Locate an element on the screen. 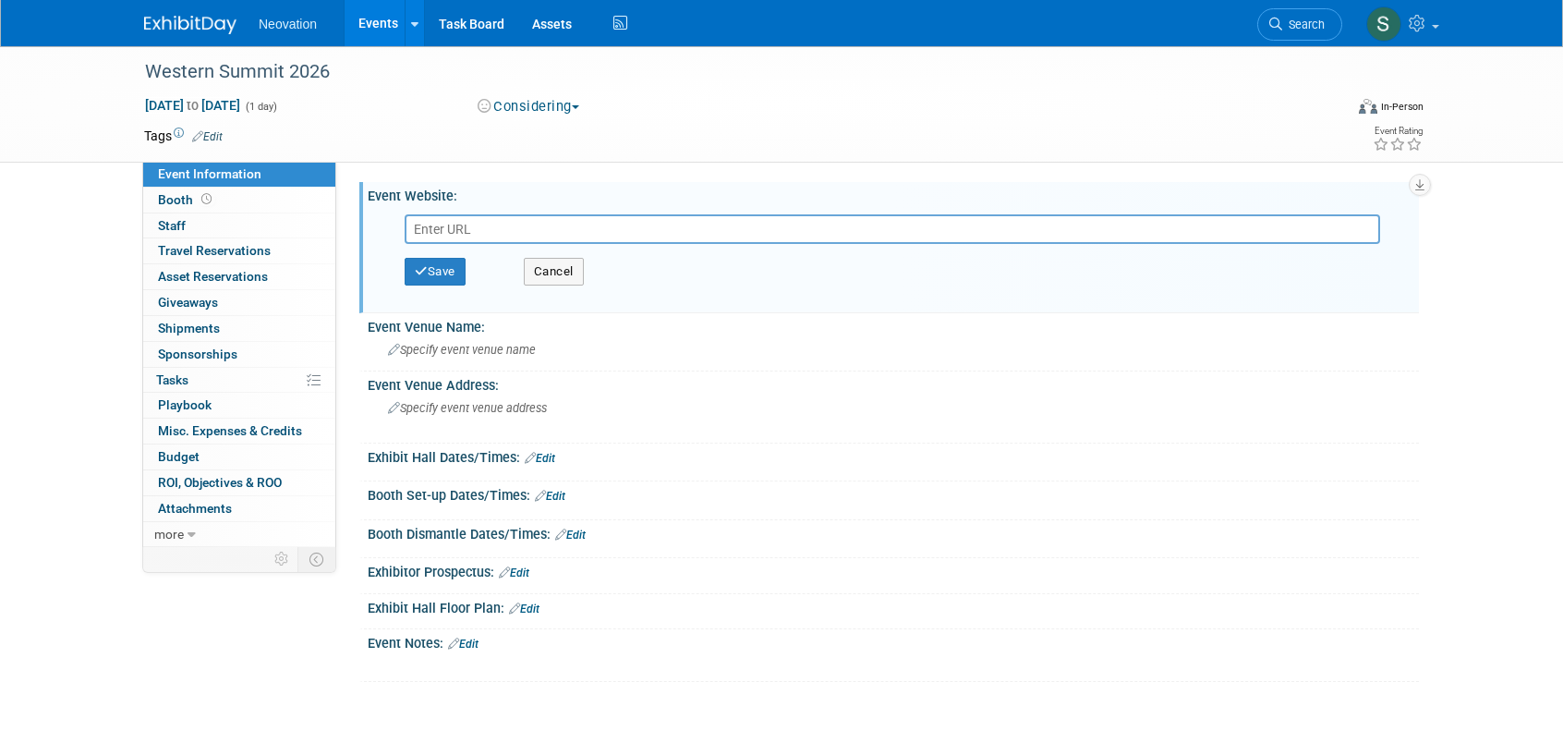  a: Tasks is located at coordinates (239, 380).